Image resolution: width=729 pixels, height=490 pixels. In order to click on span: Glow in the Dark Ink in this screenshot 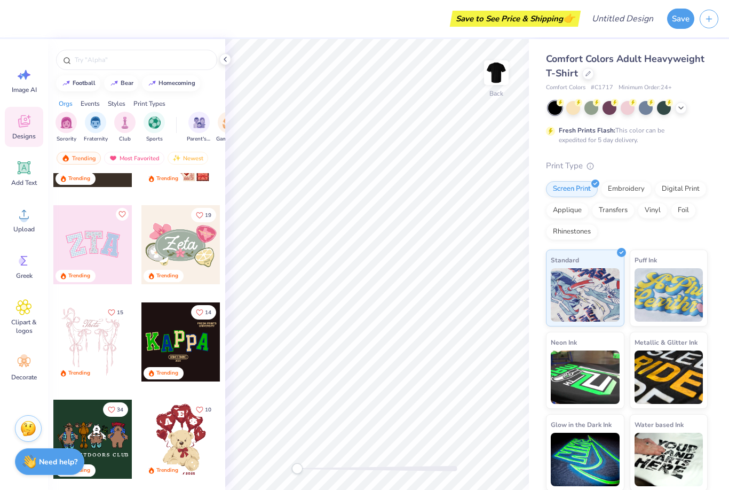, I will do `click(582, 424)`.